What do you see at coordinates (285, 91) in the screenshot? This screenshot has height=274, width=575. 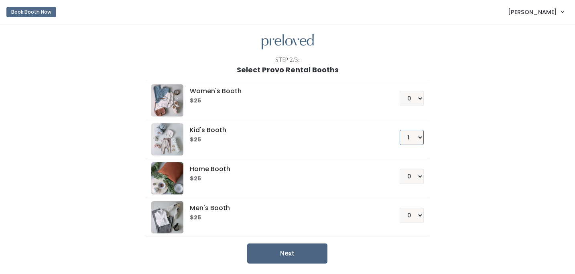 I see `h5: Women's Booth` at bounding box center [285, 91].